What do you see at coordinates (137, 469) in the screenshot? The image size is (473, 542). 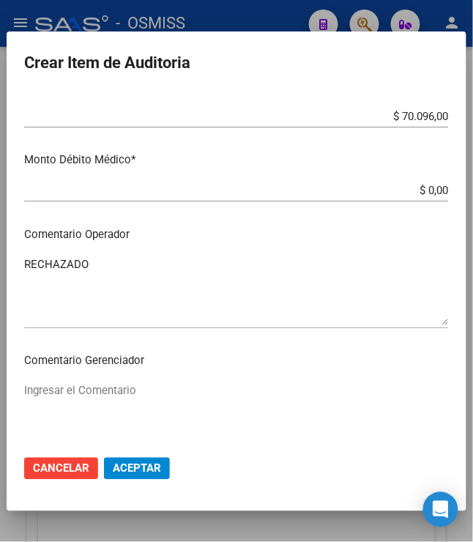 I see `span: Aceptar` at bounding box center [137, 469].